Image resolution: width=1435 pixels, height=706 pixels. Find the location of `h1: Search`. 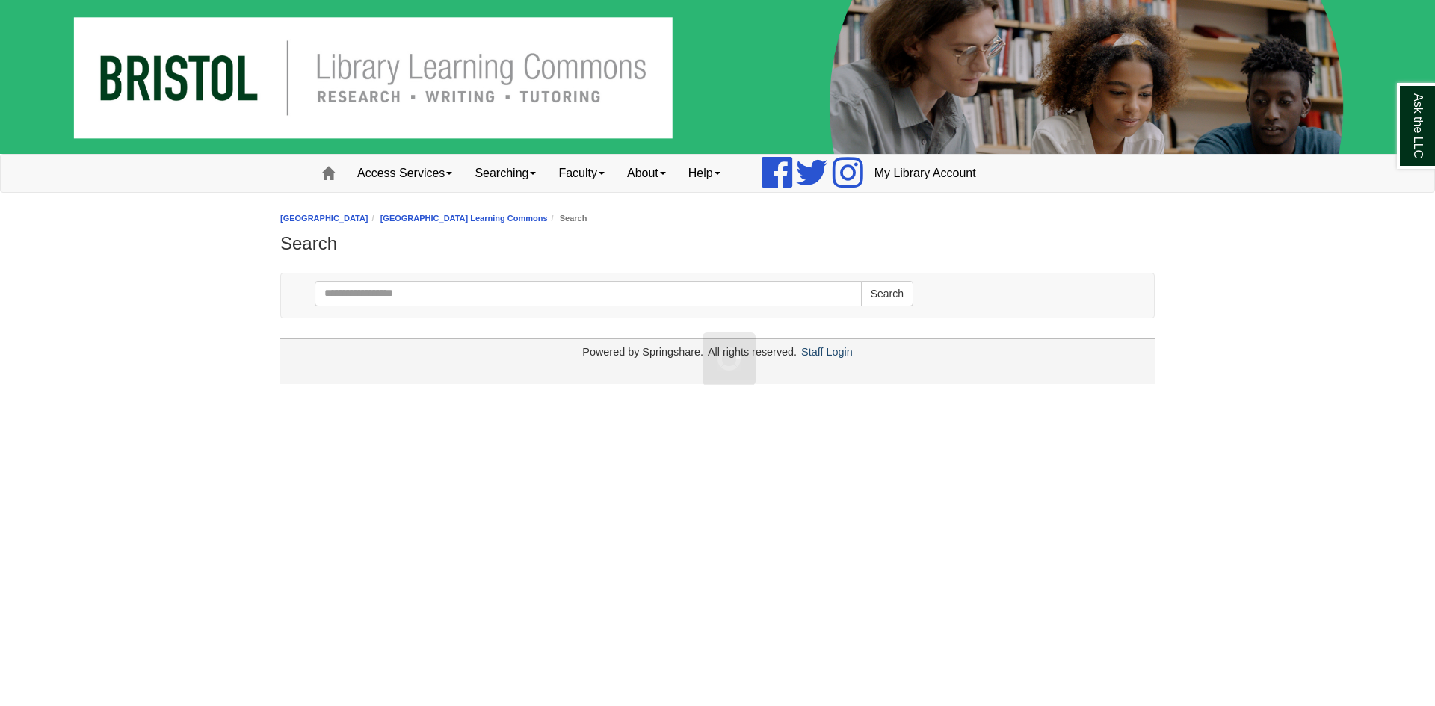

h1: Search is located at coordinates (718, 244).